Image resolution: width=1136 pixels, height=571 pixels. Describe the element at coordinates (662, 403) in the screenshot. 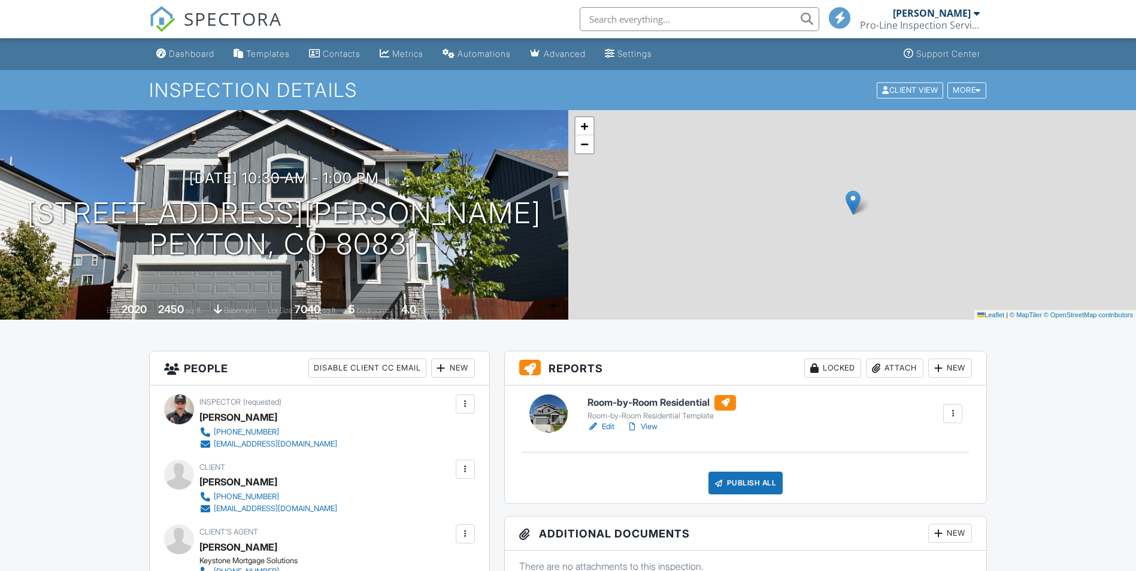

I see `h6: Room-by-Room Residential` at that location.